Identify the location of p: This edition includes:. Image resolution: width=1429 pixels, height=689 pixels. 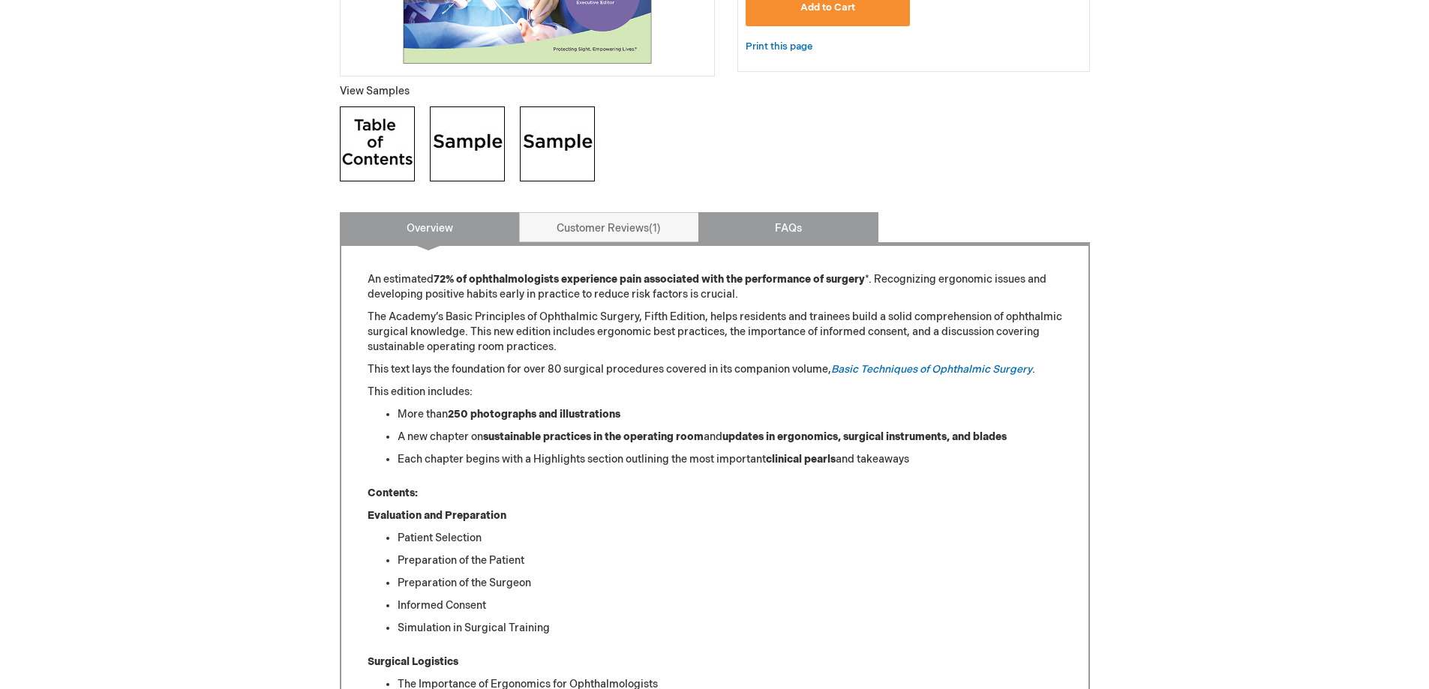
(715, 392).